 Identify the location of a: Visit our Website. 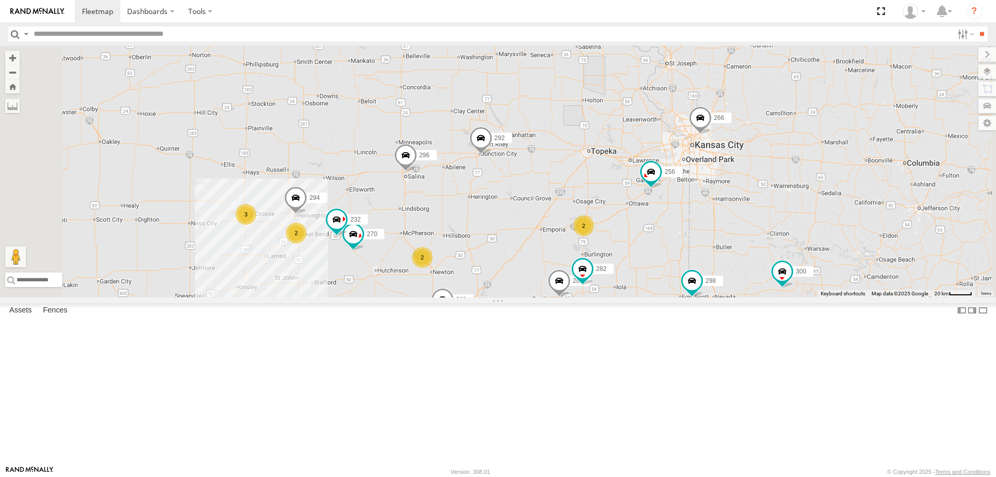
(30, 471).